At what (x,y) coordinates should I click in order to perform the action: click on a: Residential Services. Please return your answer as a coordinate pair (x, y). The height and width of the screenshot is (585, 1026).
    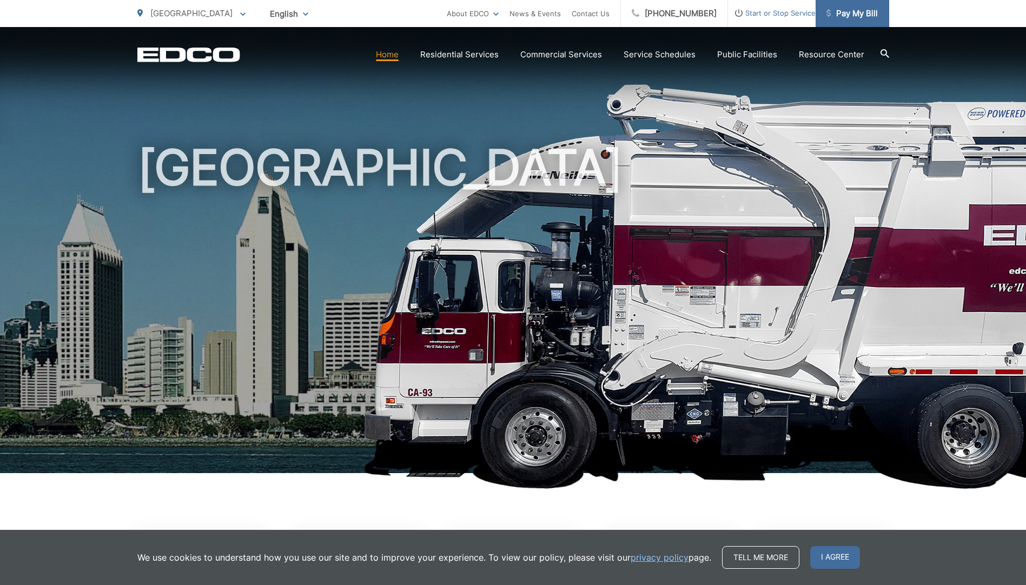
    Looking at the image, I should click on (459, 55).